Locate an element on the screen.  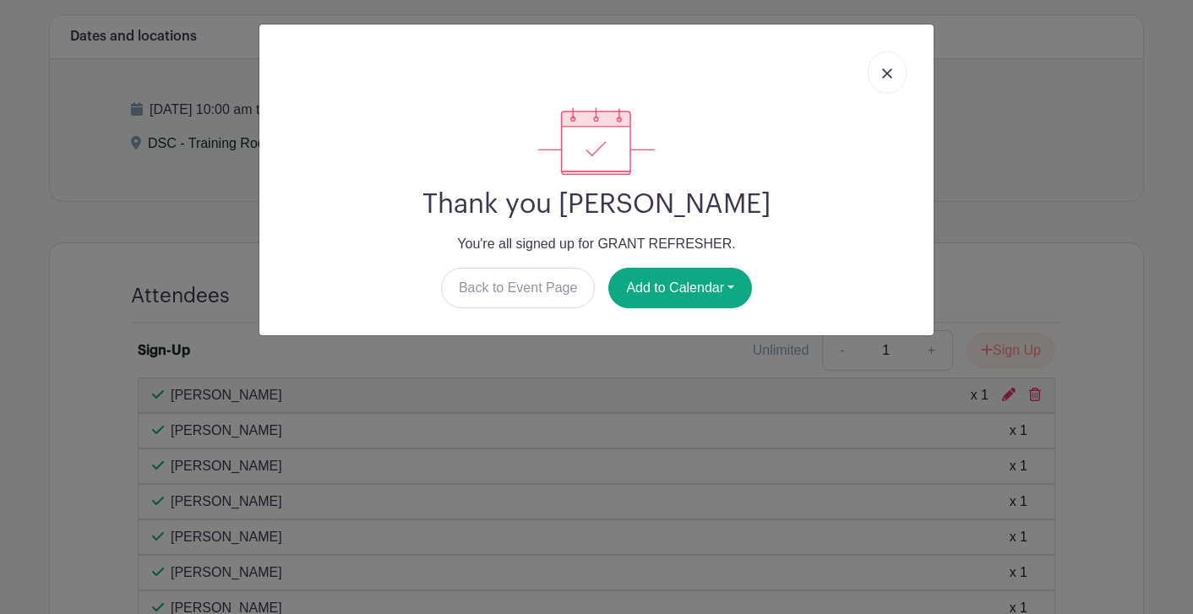
img: close_button-5f87c8562297e5c2d7936805f587ecaba9071eb48480494691a3f1689db116b3.svg is located at coordinates (887, 74).